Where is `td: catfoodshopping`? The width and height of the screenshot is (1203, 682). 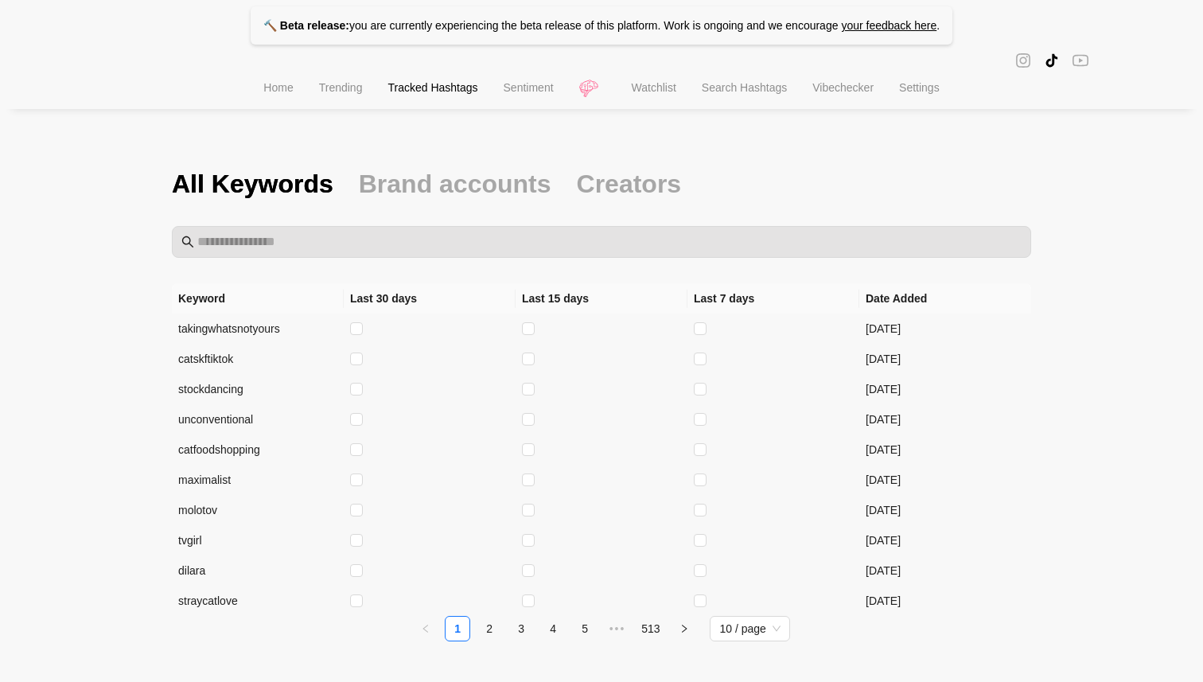 td: catfoodshopping is located at coordinates (258, 450).